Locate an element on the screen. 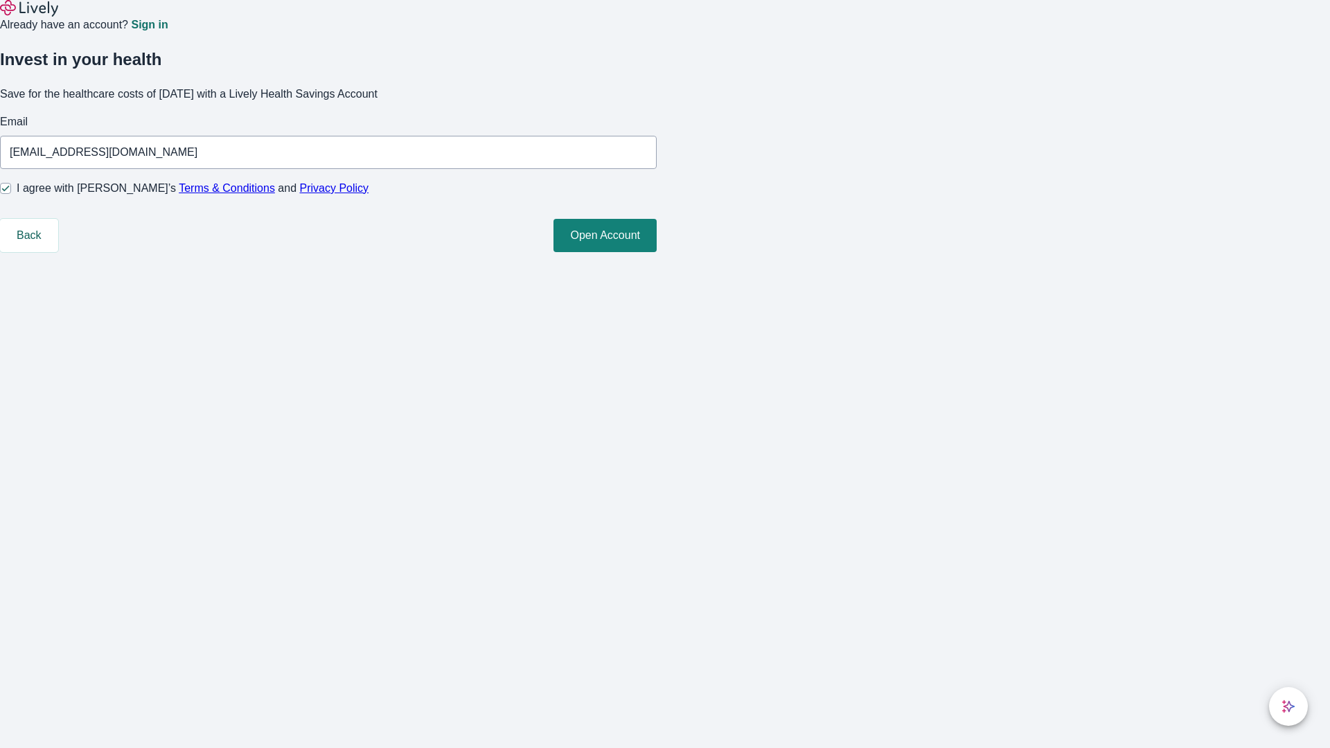 The height and width of the screenshot is (748, 1330). svg: Lively AI Assistant is located at coordinates (1289, 707).